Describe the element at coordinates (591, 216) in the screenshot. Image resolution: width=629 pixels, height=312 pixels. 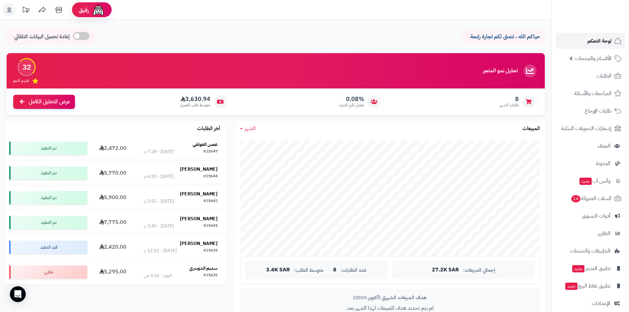
I see `a: أدوات التسويق` at that location.